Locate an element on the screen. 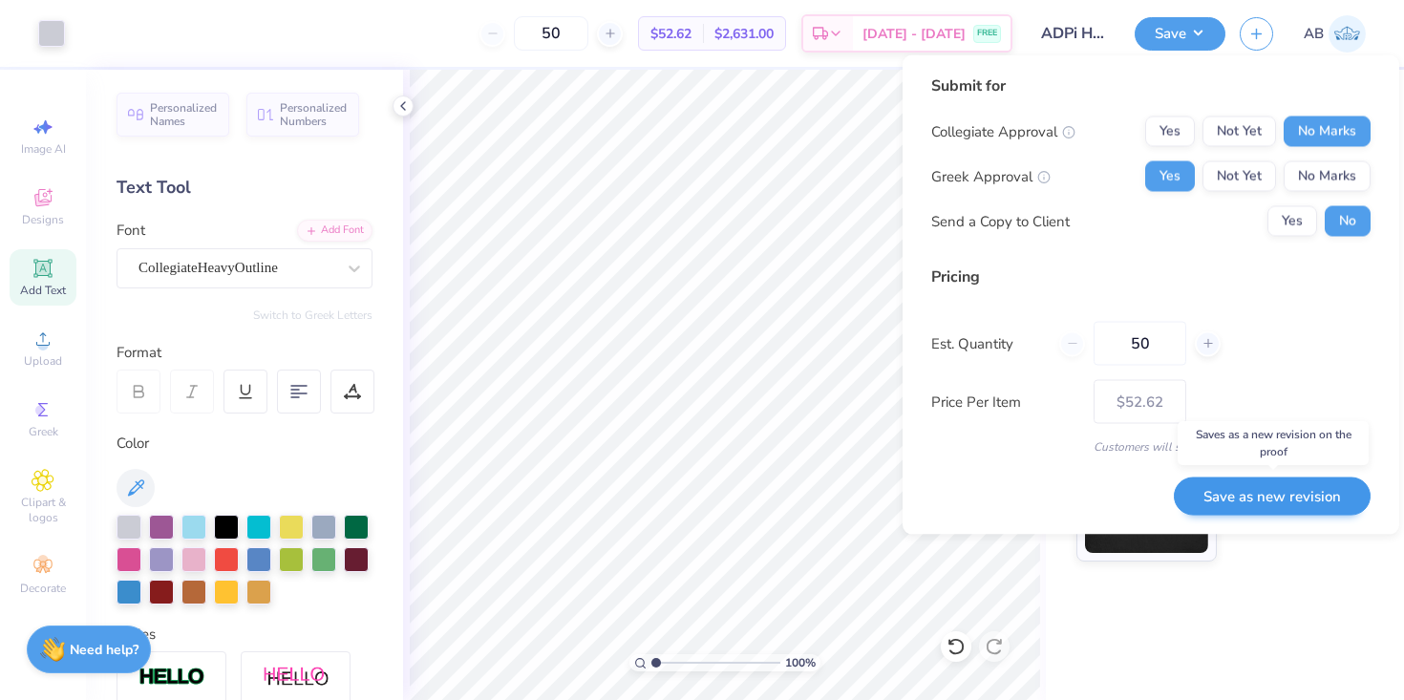 This screenshot has width=1404, height=700. span: AB is located at coordinates (1313, 33).